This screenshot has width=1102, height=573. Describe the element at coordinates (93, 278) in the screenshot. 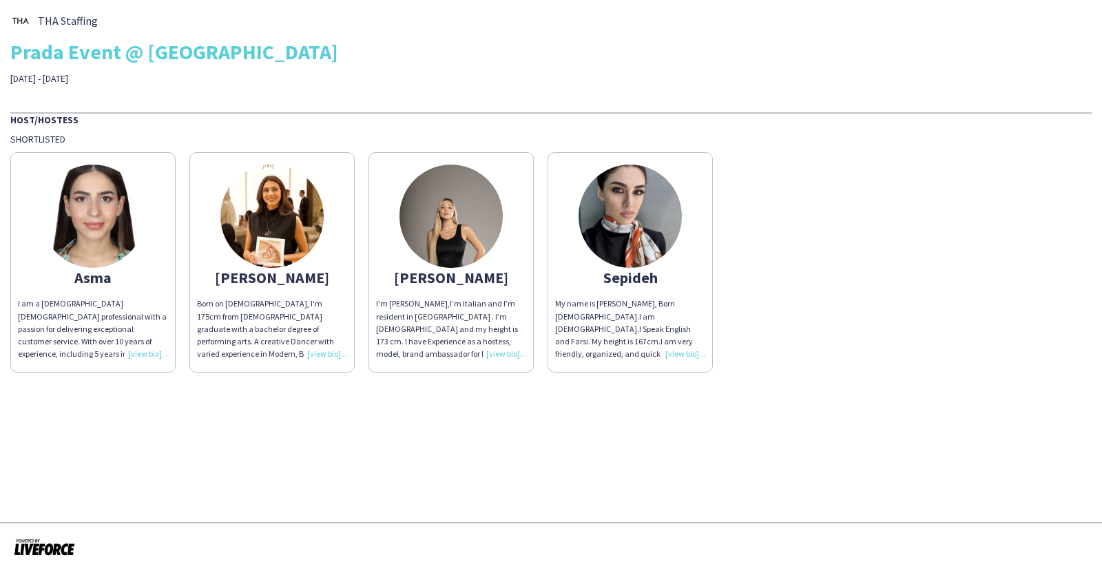

I see `div: Asma` at that location.